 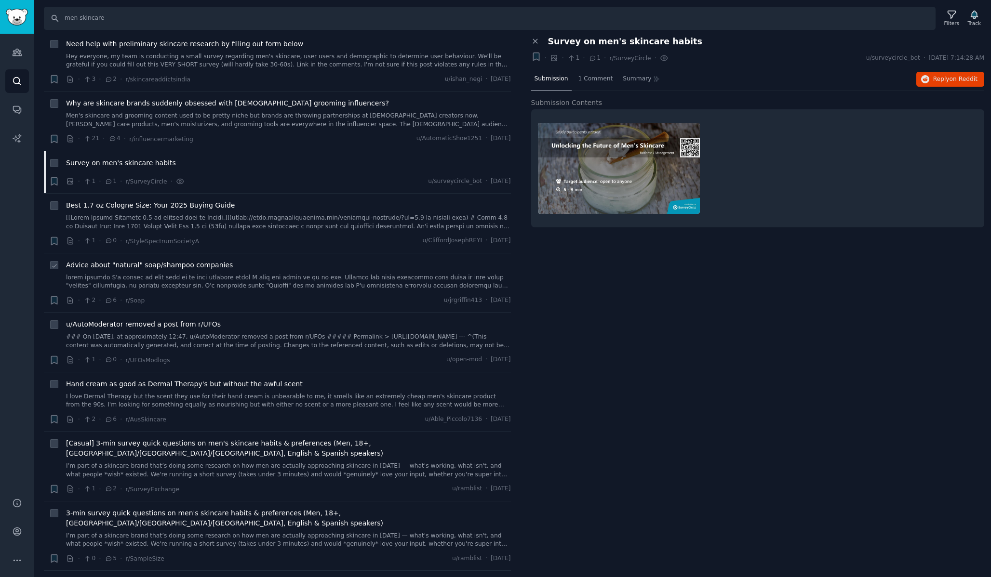 I want to click on span: r/skincareaddictsindia, so click(x=158, y=80).